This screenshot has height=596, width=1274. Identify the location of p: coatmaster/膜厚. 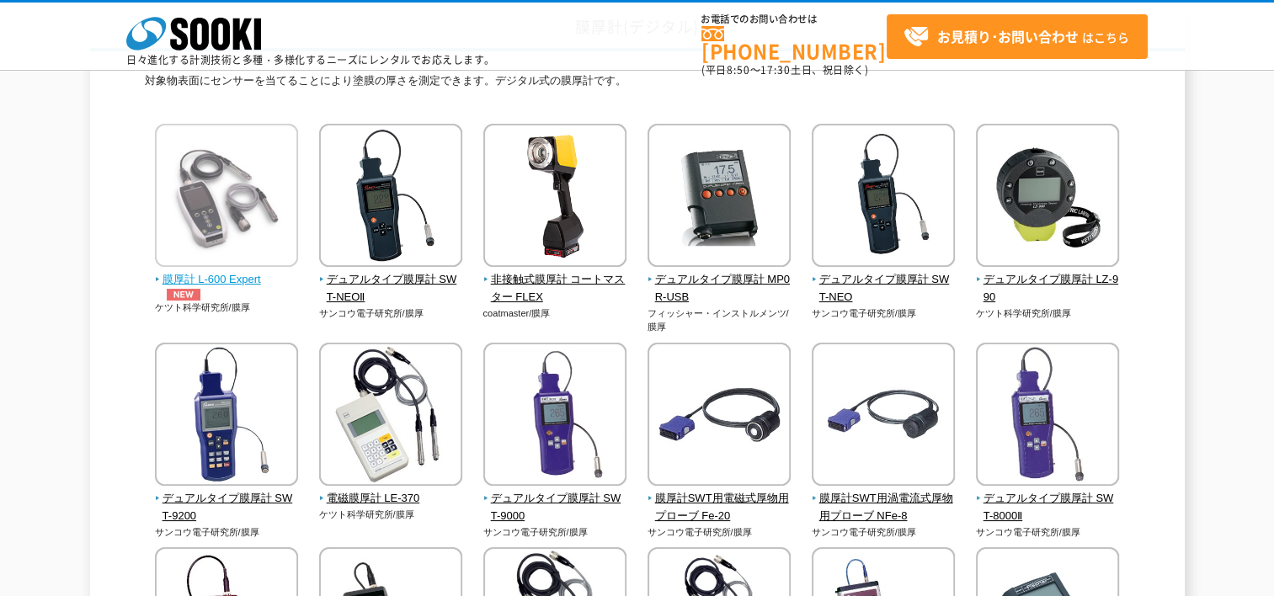
(555, 313).